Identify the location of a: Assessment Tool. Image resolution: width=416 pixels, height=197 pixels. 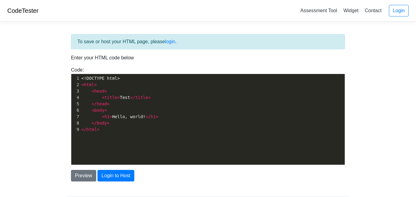
(319, 10).